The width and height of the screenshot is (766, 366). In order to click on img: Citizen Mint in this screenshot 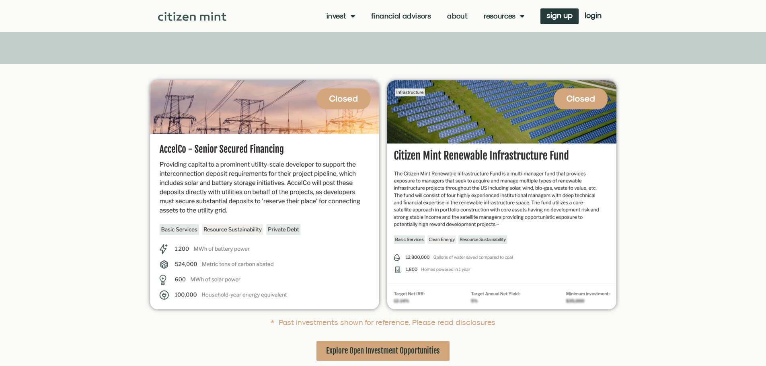, I will do `click(192, 16)`.